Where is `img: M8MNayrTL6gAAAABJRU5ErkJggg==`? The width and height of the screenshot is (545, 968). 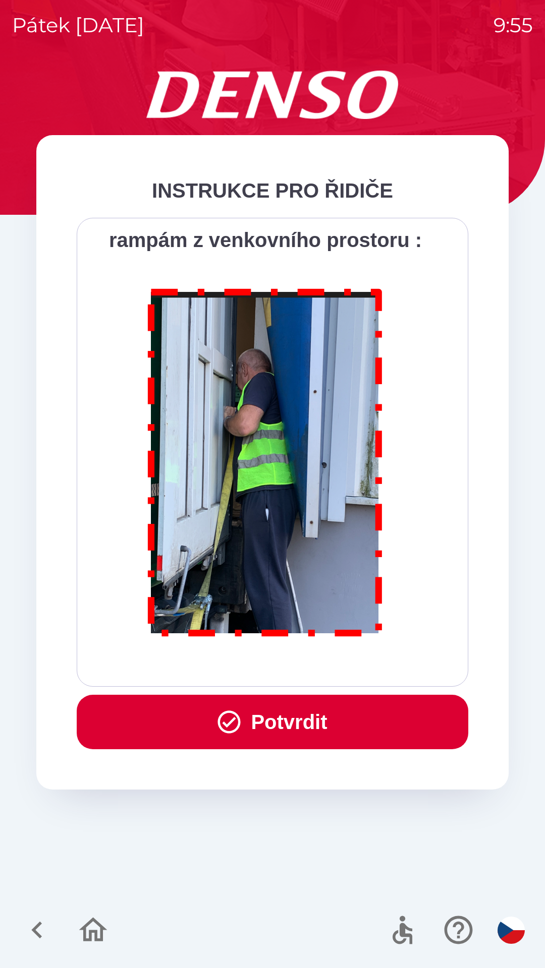
img: M8MNayrTL6gAAAABJRU5ErkJggg== is located at coordinates (265, 460).